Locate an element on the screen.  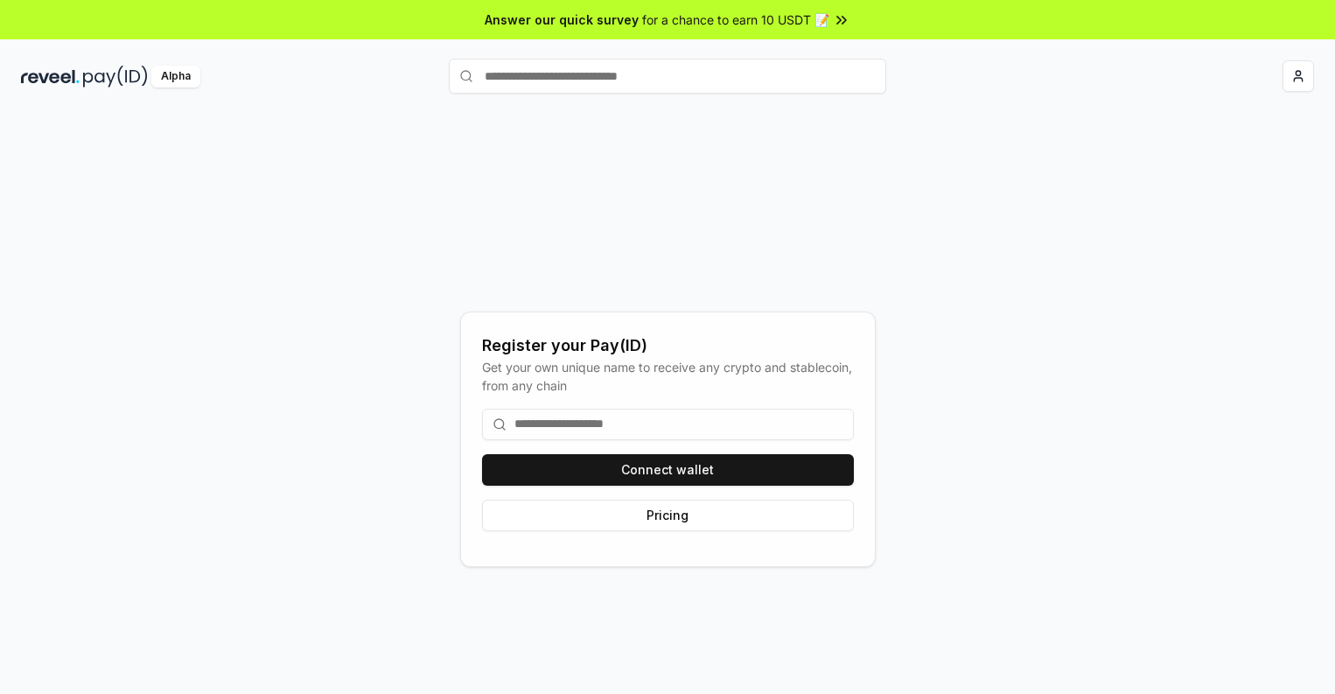
div: Get your own unique name to receive any crypto and stablecoin, from any chain is located at coordinates (667, 376).